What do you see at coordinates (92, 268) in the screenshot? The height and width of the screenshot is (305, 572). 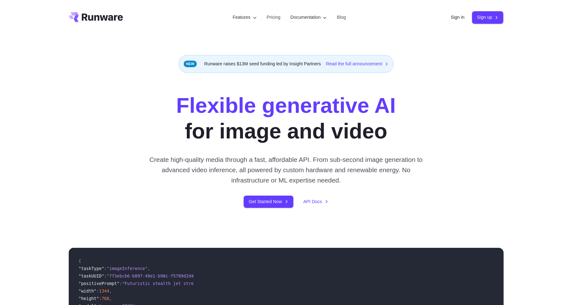 I see `span: "taskType"` at bounding box center [92, 268].